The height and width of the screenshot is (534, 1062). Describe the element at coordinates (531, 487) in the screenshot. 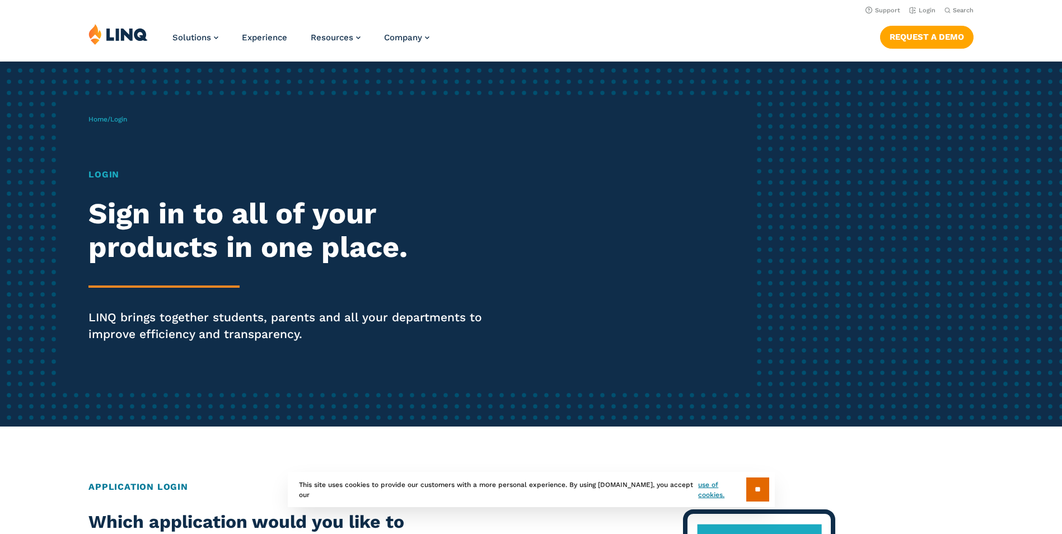

I see `h2: Application Login` at that location.